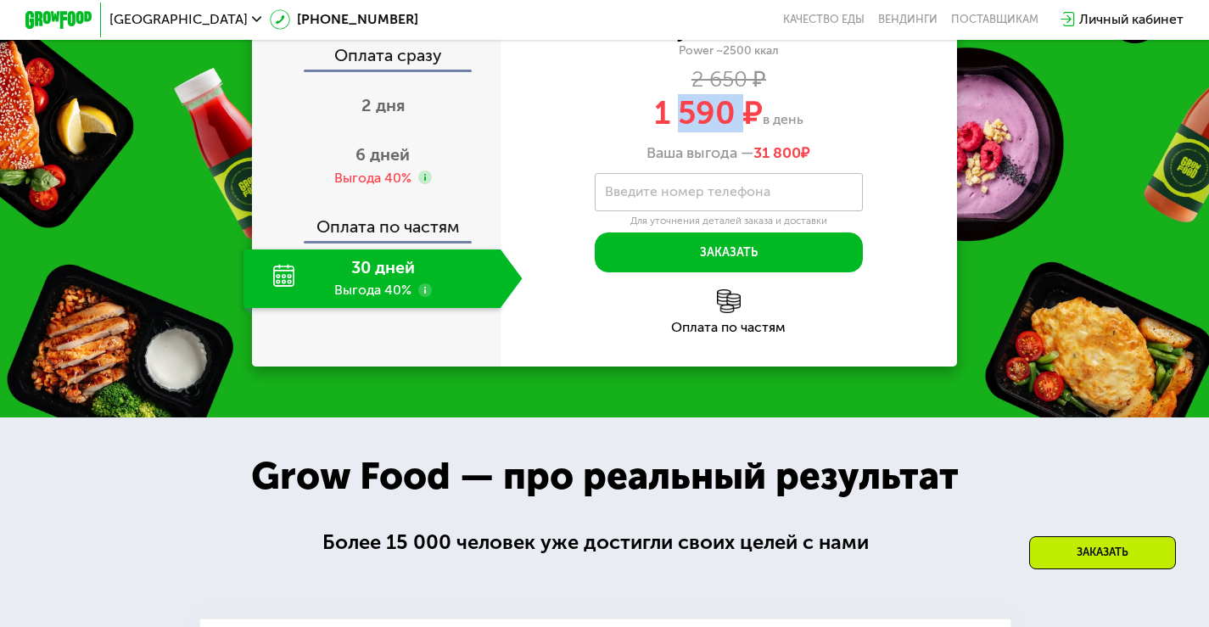  Describe the element at coordinates (728, 154) in the screenshot. I see `div: Ваша выгода —` at that location.